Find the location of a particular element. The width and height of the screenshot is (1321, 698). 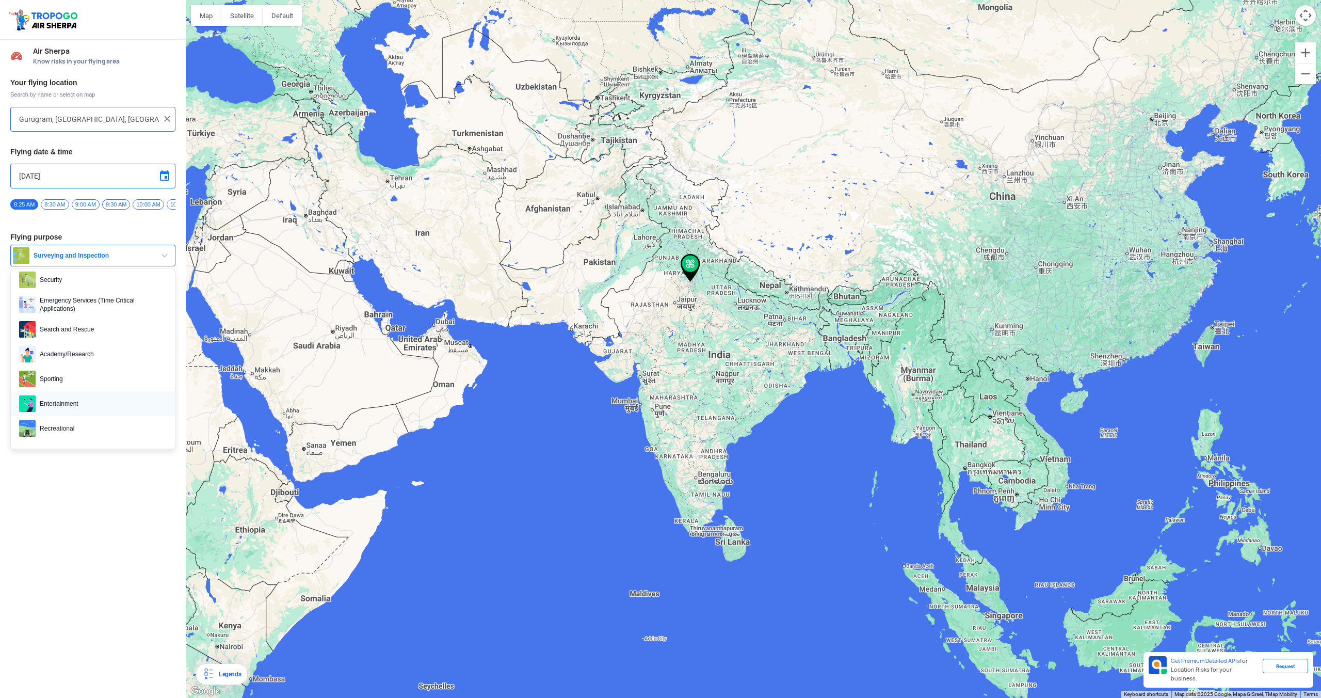

img: security.png is located at coordinates (27, 280).